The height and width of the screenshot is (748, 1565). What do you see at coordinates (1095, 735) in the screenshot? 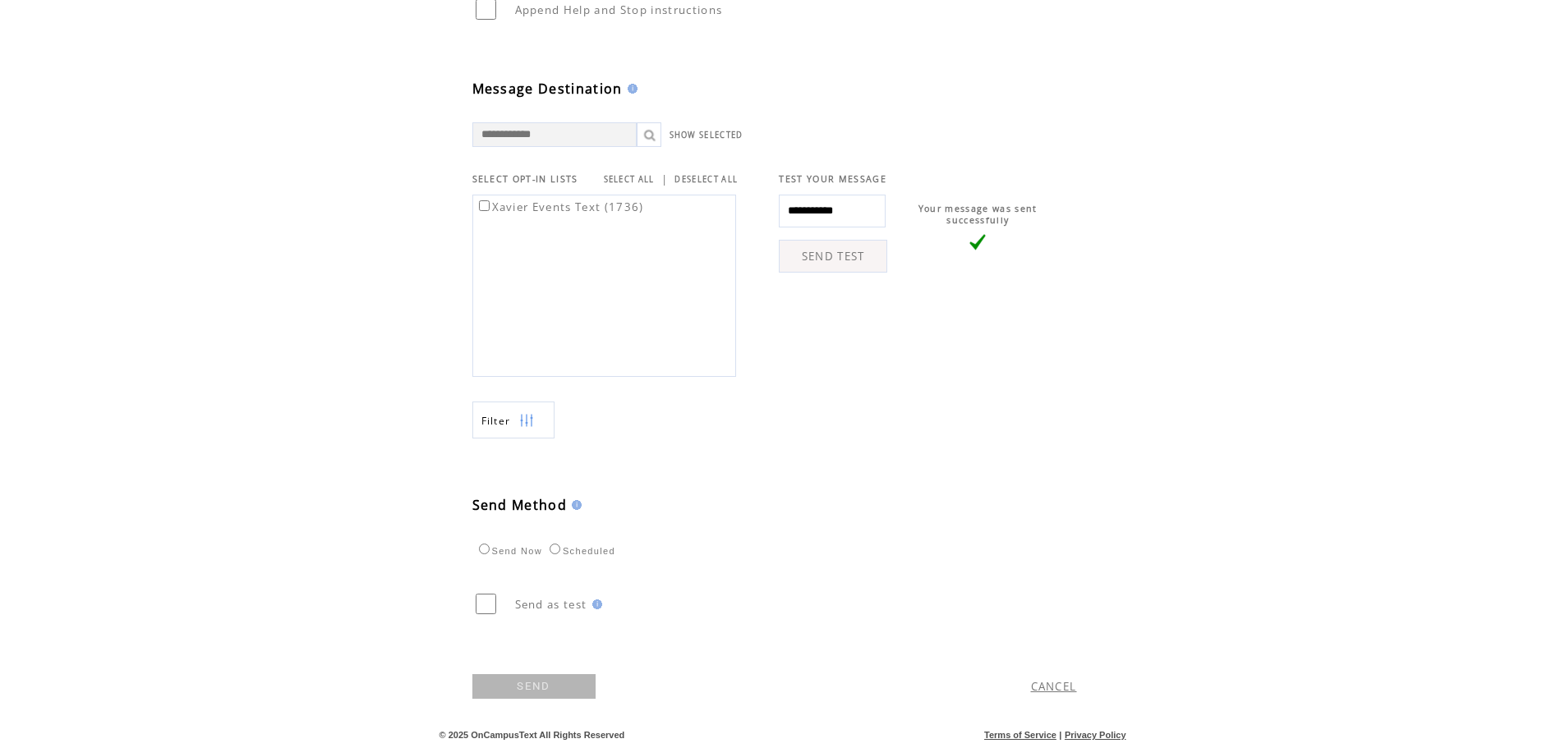
I see `a: Privacy Policy` at bounding box center [1095, 735].